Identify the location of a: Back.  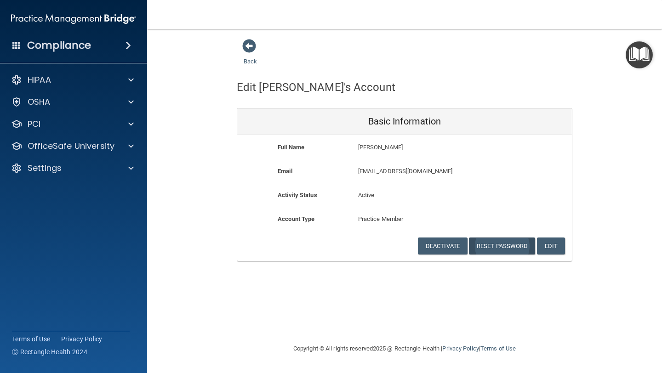
(250, 56).